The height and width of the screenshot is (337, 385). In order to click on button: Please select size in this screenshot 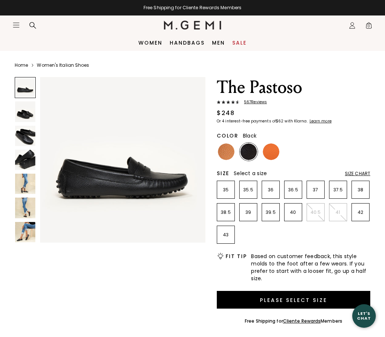, I will do `click(293, 299)`.